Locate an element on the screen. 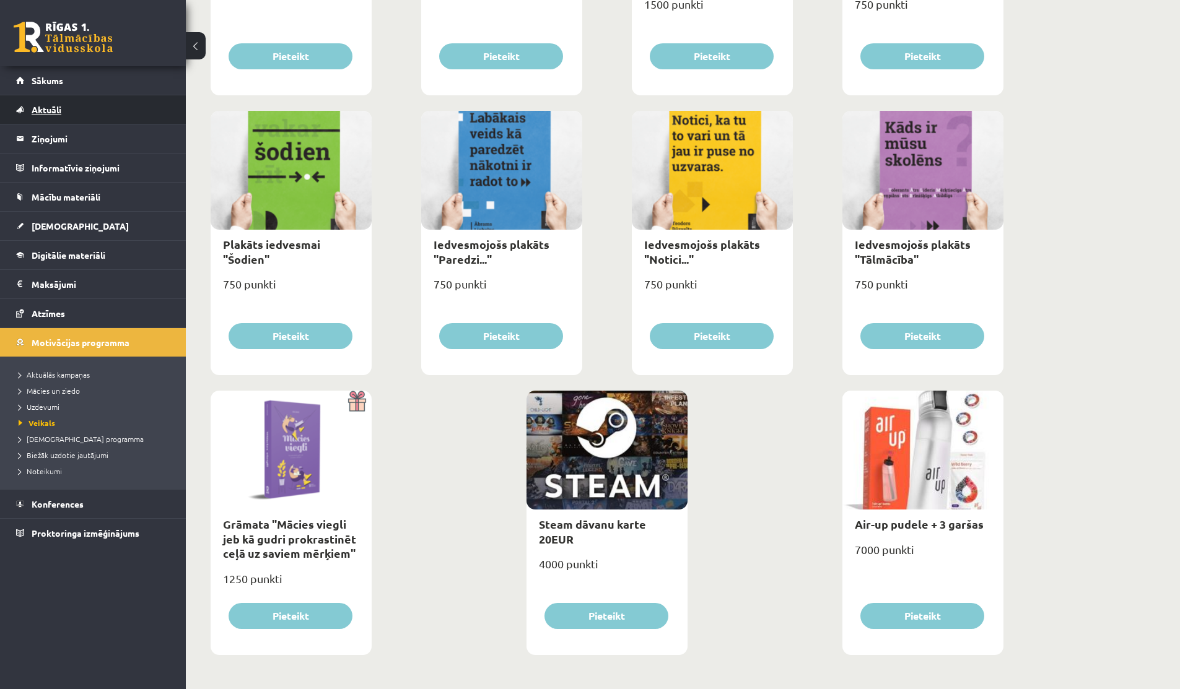 This screenshot has height=689, width=1180. a: Konferences is located at coordinates (93, 504).